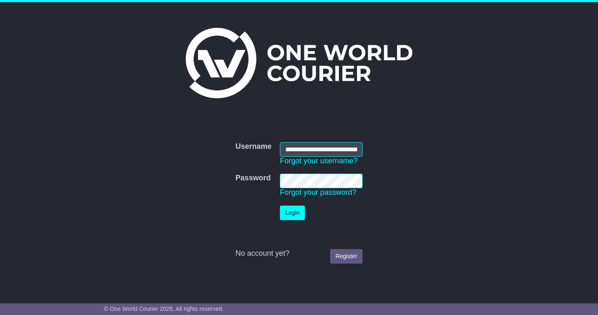 The width and height of the screenshot is (598, 315). What do you see at coordinates (318, 161) in the screenshot?
I see `a: Forgot your username?` at bounding box center [318, 161].